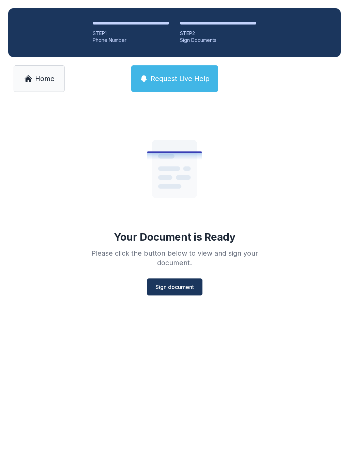 The width and height of the screenshot is (349, 450). I want to click on span: Home, so click(45, 79).